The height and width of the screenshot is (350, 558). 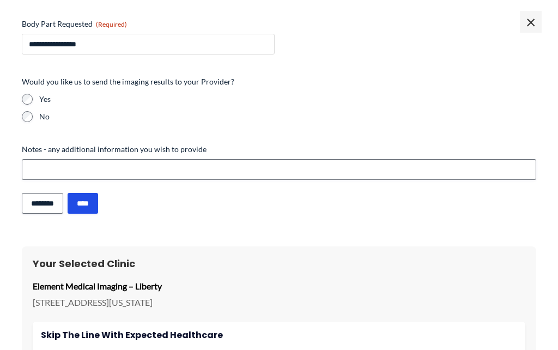 What do you see at coordinates (287, 99) in the screenshot?
I see `label: Yes` at bounding box center [287, 99].